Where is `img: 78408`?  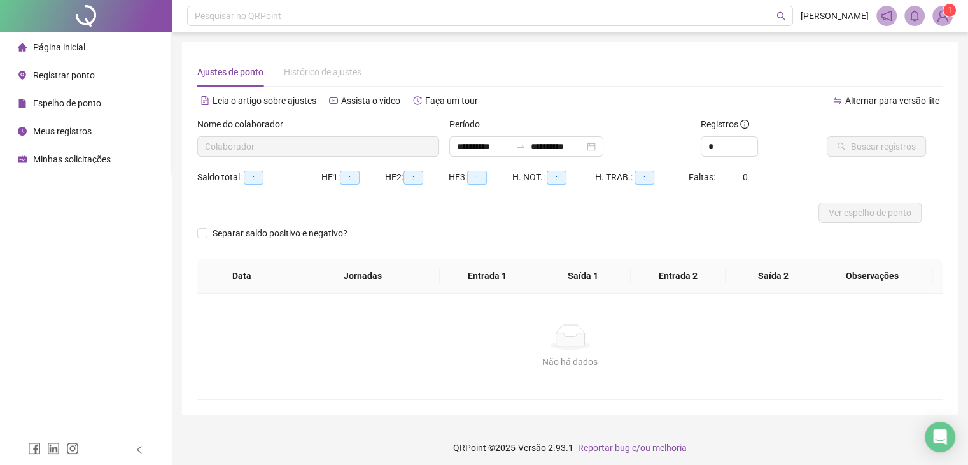 img: 78408 is located at coordinates (943, 16).